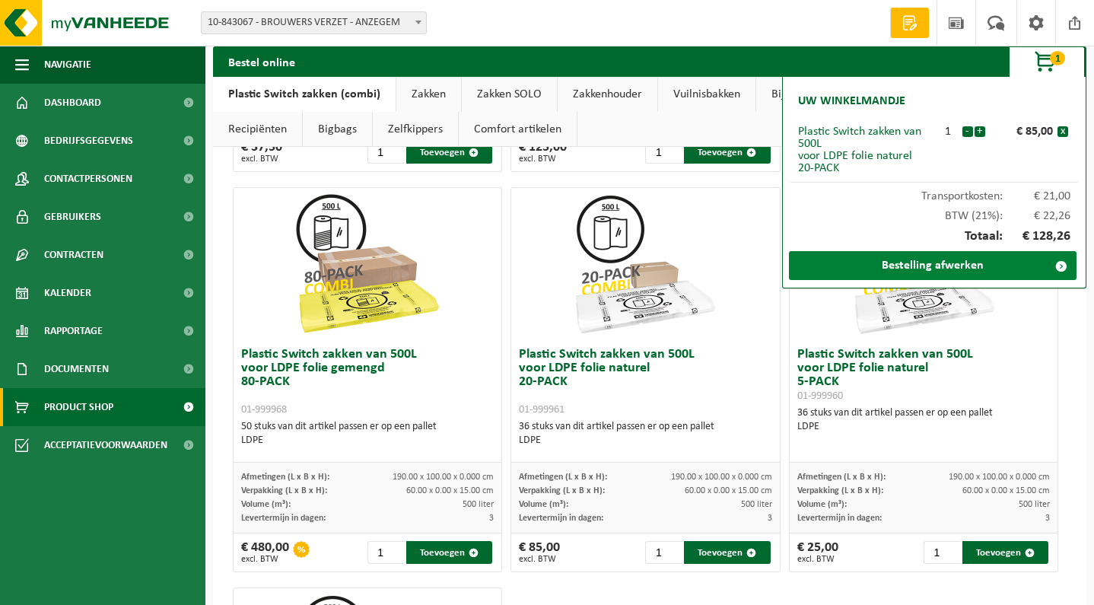  What do you see at coordinates (262, 152) in the screenshot?
I see `div: € 37,50` at bounding box center [262, 152].